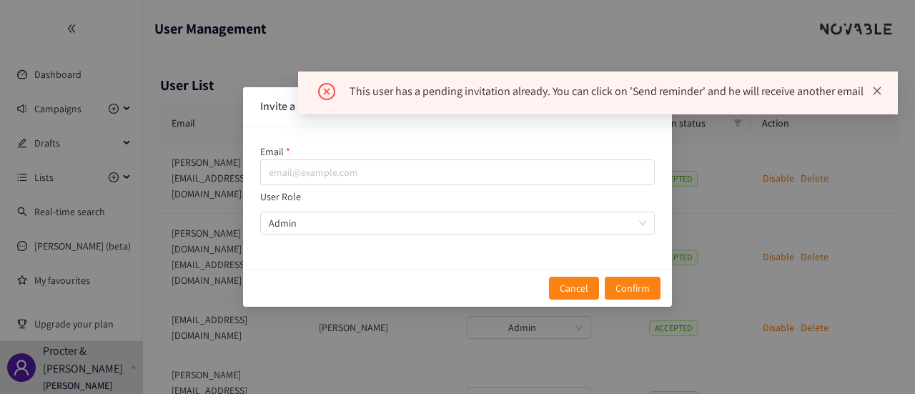 Image resolution: width=915 pixels, height=394 pixels. What do you see at coordinates (633, 288) in the screenshot?
I see `button: Confirm` at bounding box center [633, 288].